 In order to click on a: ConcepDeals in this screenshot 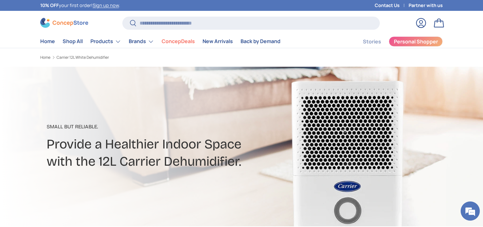, I will do `click(178, 41)`.